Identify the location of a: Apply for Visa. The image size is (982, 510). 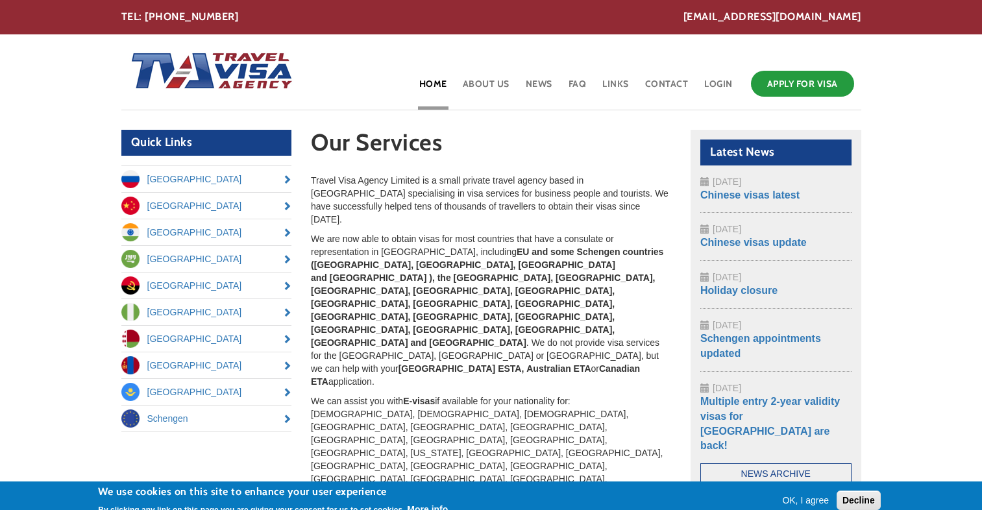
(802, 84).